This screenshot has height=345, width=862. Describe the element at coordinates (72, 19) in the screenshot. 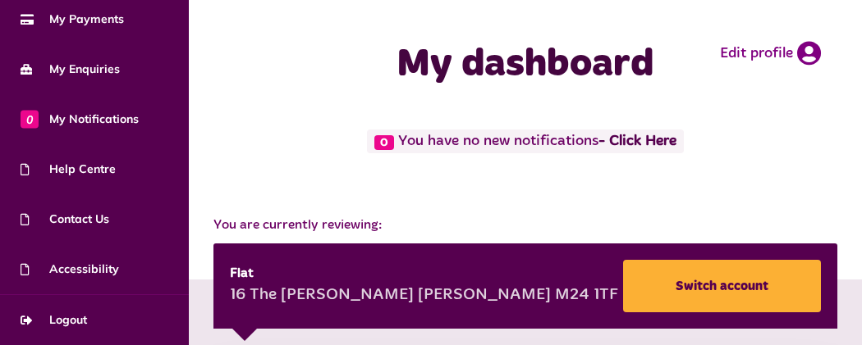

I see `span: My Payments` at that location.